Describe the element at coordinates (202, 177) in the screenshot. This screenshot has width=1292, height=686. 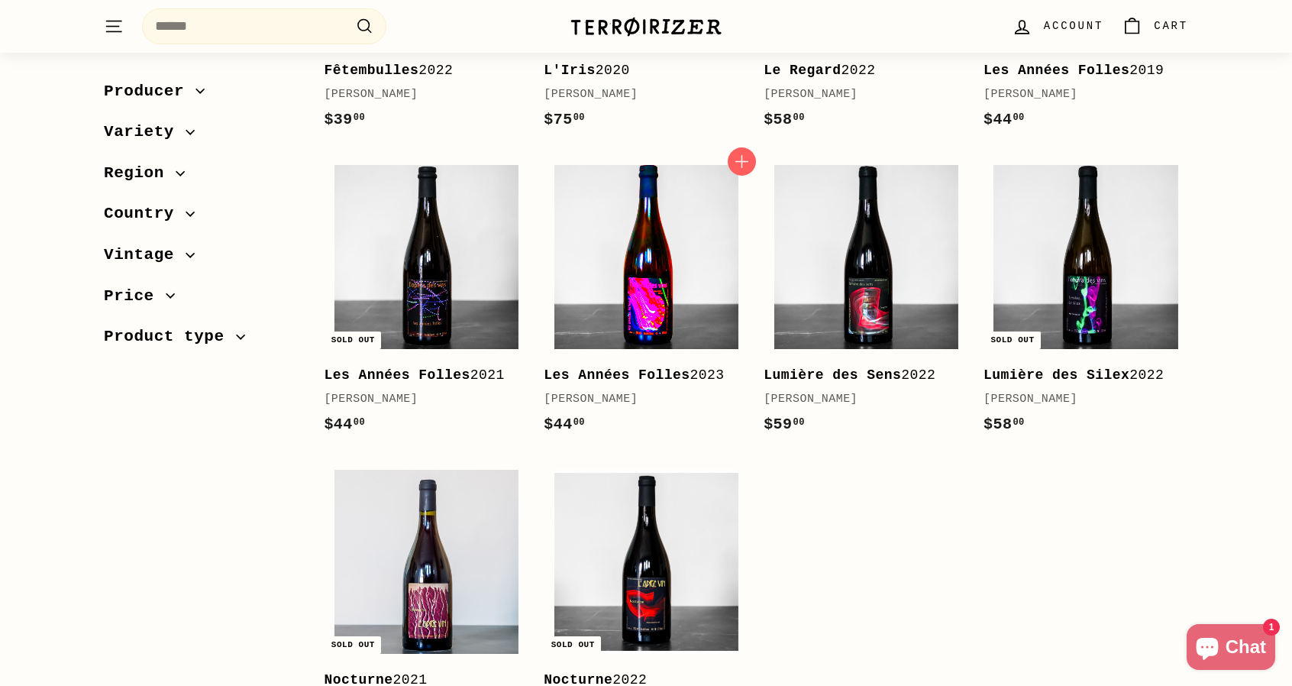
I see `button: Region` at that location.